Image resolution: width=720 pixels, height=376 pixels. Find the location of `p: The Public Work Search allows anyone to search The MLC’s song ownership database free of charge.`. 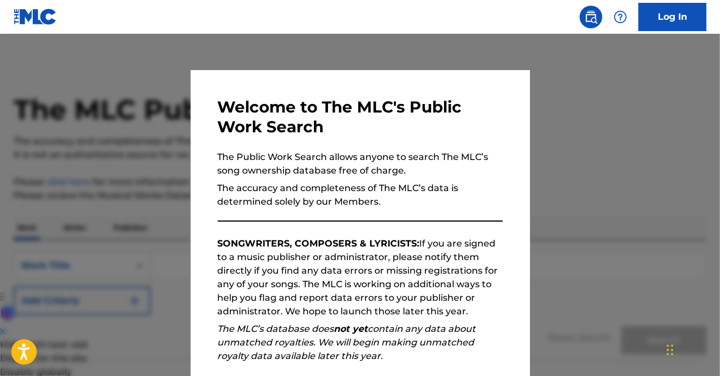

p: The Public Work Search allows anyone to search The MLC’s song ownership database free of charge. is located at coordinates (360, 164).